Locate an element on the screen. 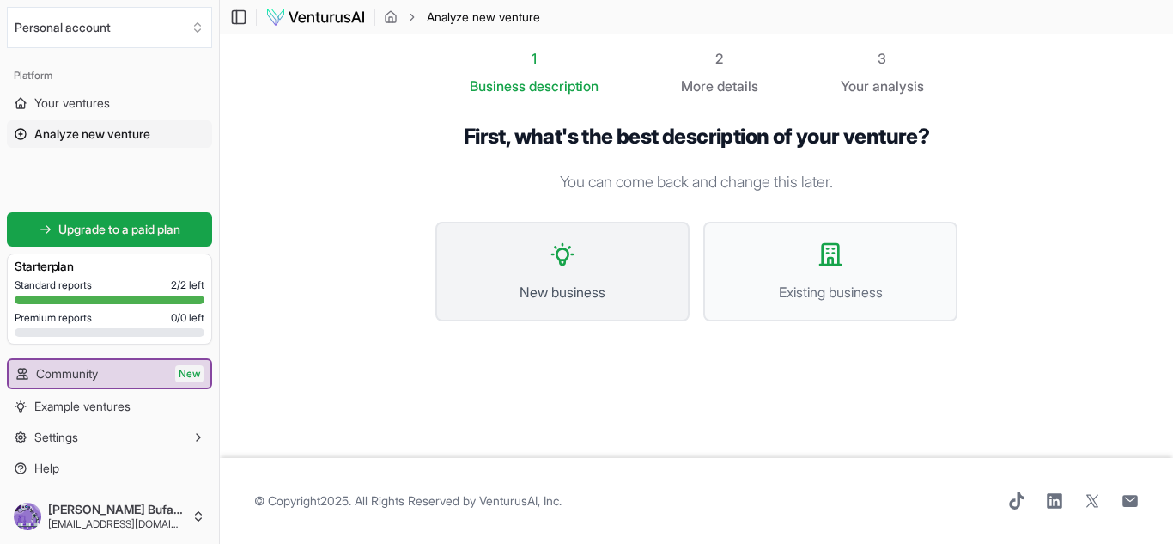 Image resolution: width=1173 pixels, height=544 pixels. a: CommunityNew is located at coordinates (109, 374).